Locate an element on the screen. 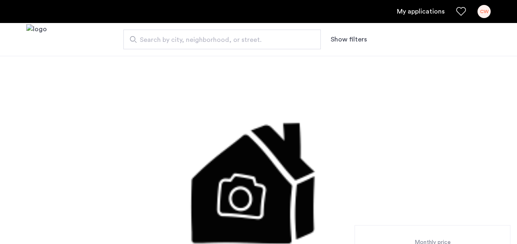 This screenshot has height=244, width=517. a: My application is located at coordinates (421, 12).